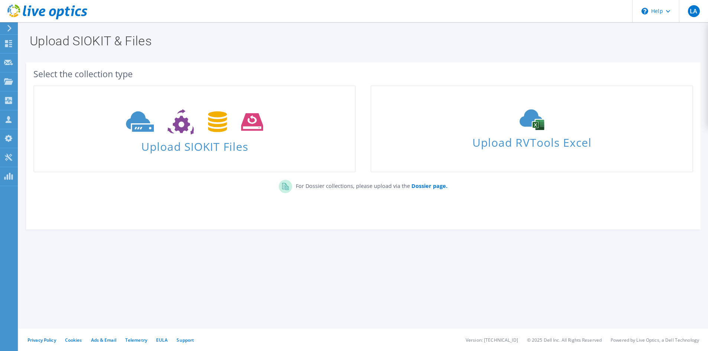 Image resolution: width=708 pixels, height=351 pixels. What do you see at coordinates (185, 340) in the screenshot?
I see `a: Support` at bounding box center [185, 340].